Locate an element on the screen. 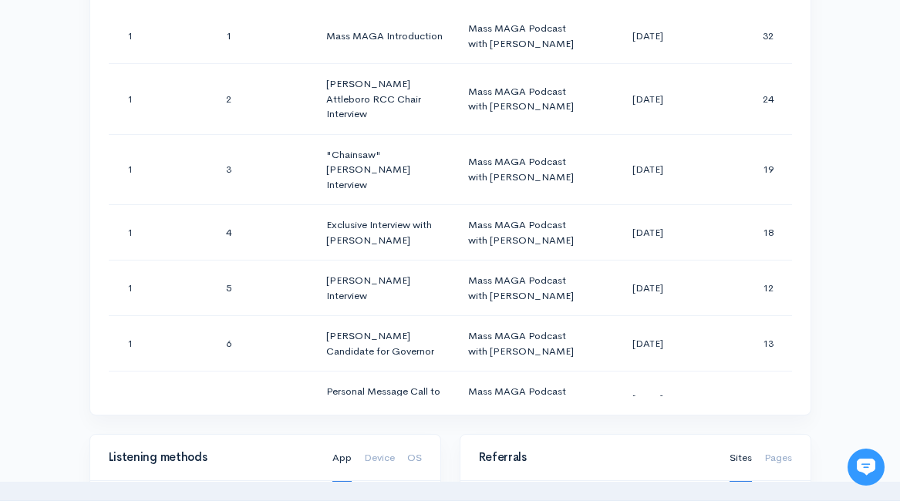 This screenshot has width=900, height=501. a: App is located at coordinates (342, 458).